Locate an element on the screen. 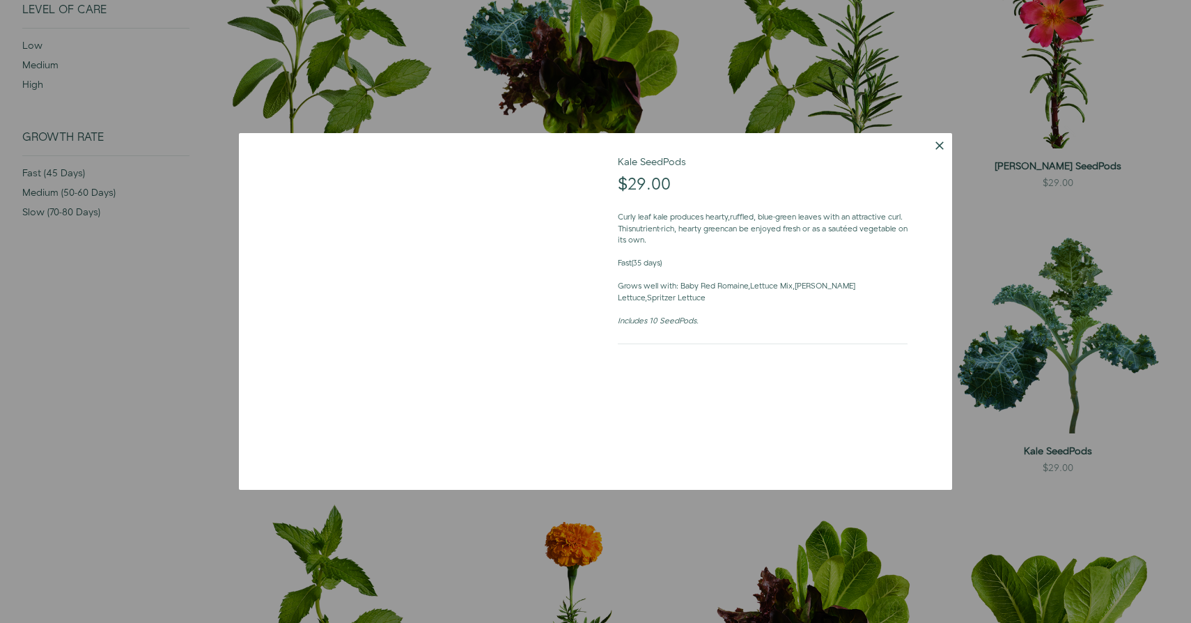  span: nutrient-rich, hearty green is located at coordinates (678, 229).